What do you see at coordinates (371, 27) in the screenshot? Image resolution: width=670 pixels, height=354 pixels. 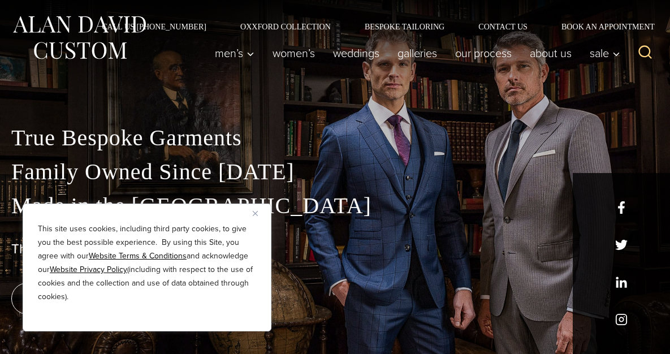 I see `nav: Secondary Navigation` at bounding box center [371, 27].